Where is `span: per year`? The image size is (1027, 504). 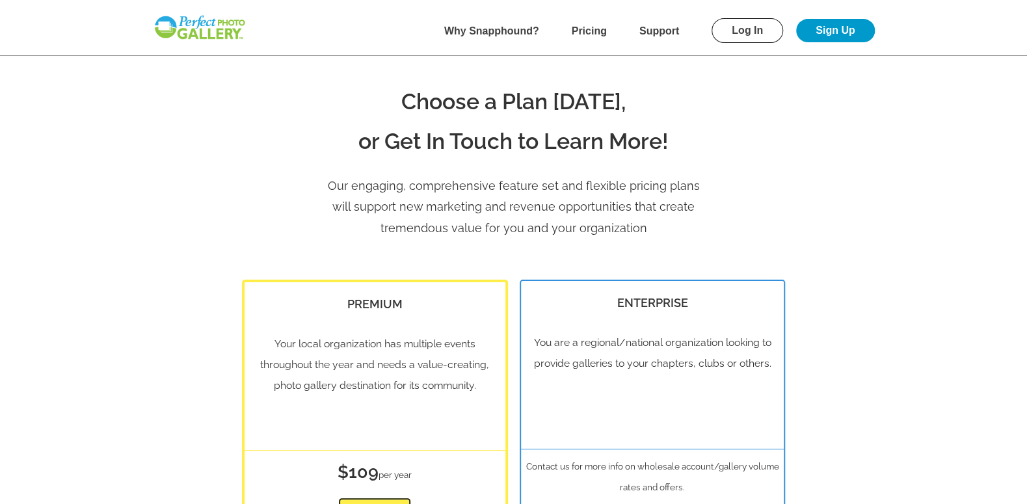 span: per year is located at coordinates (375, 475).